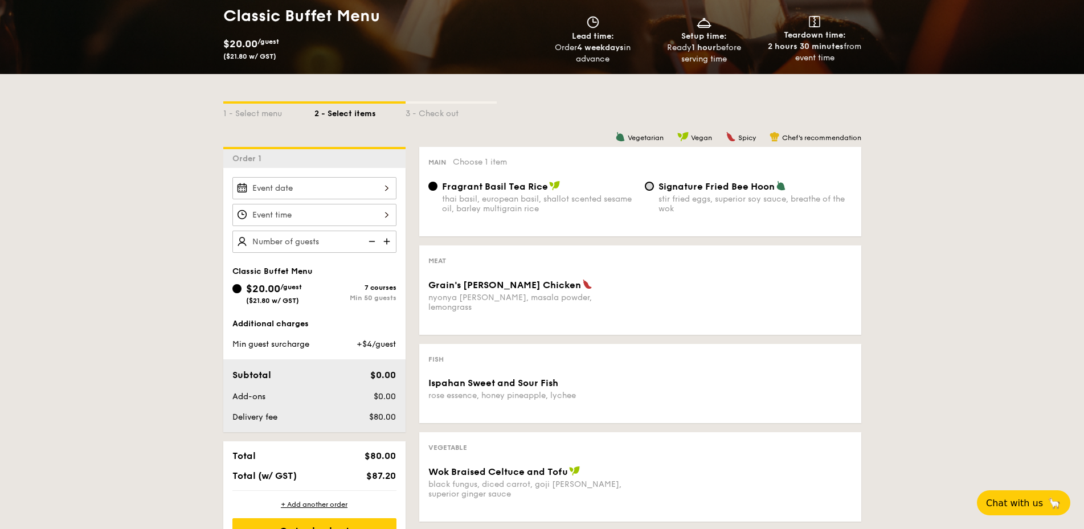  What do you see at coordinates (539, 204) in the screenshot?
I see `div: thai basil, european basil, shallot scented sesame oil, barley multigrain rice` at bounding box center [539, 204].